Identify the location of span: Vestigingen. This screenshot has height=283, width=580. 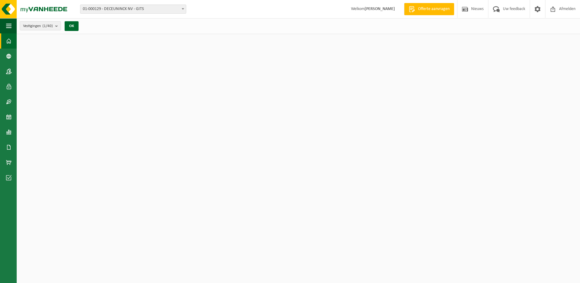
(38, 26).